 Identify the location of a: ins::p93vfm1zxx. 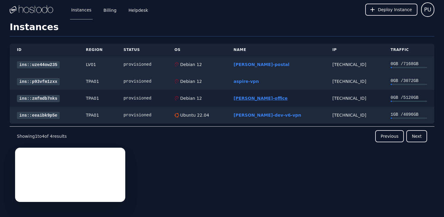
(38, 82).